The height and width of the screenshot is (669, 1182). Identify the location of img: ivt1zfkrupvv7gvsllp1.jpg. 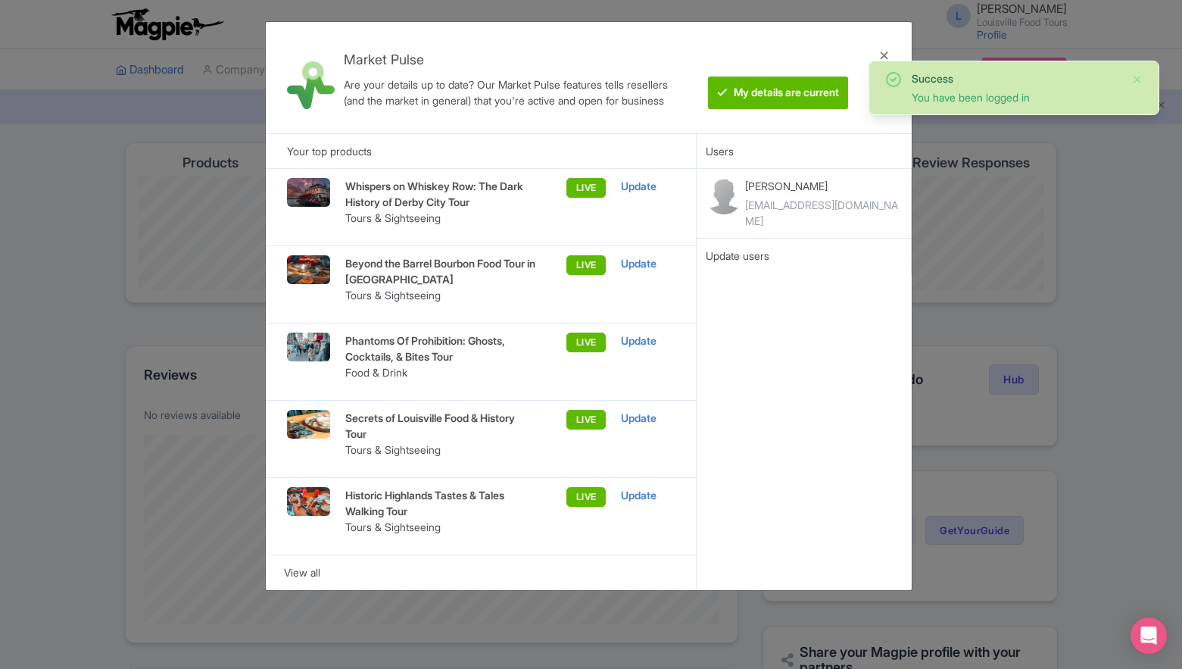
(308, 270).